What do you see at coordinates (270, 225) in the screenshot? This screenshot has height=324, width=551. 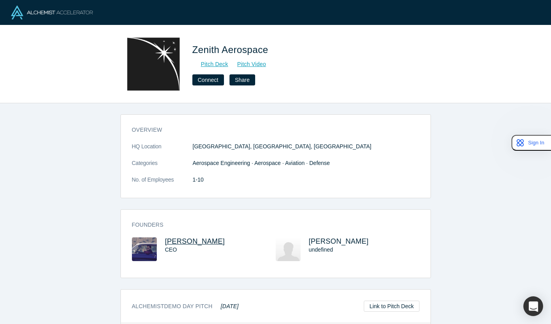 I see `h3: Founders` at bounding box center [270, 225].